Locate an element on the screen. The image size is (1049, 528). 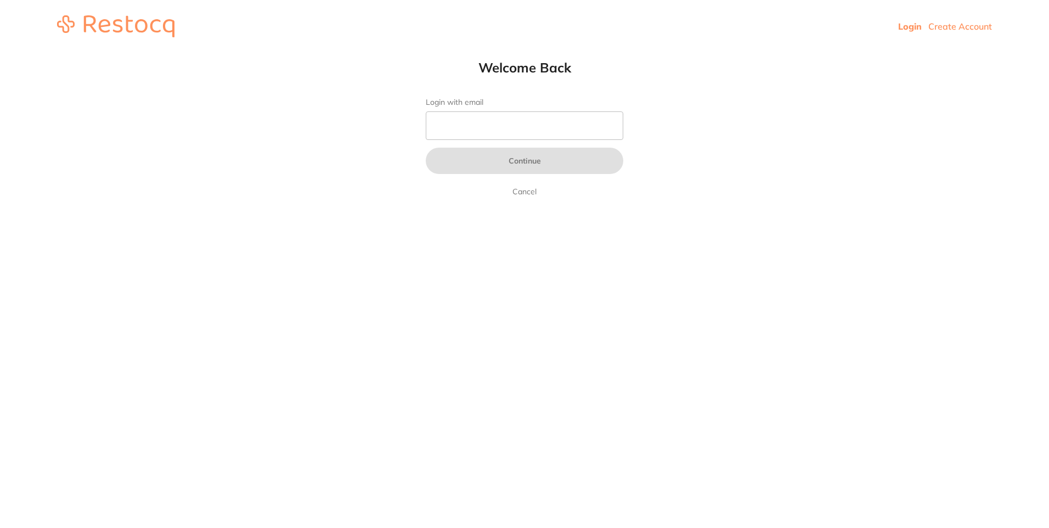
img: restocq_logo.svg is located at coordinates (116, 26).